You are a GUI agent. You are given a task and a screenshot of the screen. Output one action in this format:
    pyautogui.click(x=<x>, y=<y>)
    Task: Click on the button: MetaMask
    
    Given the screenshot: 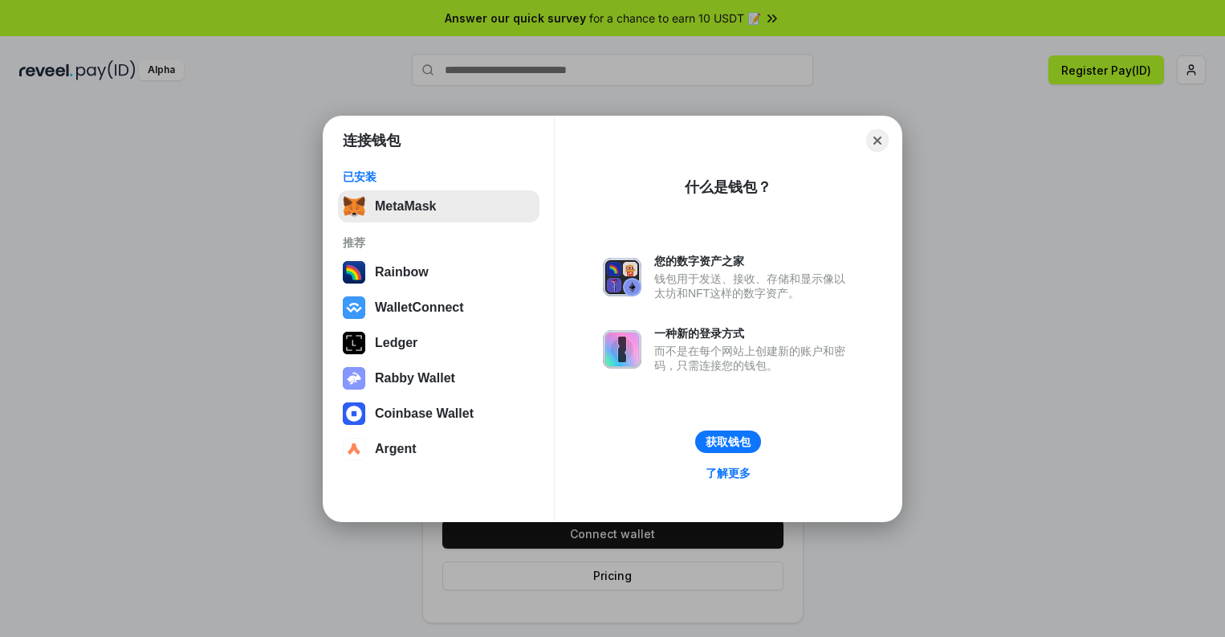 What is the action you would take?
    pyautogui.click(x=438, y=206)
    